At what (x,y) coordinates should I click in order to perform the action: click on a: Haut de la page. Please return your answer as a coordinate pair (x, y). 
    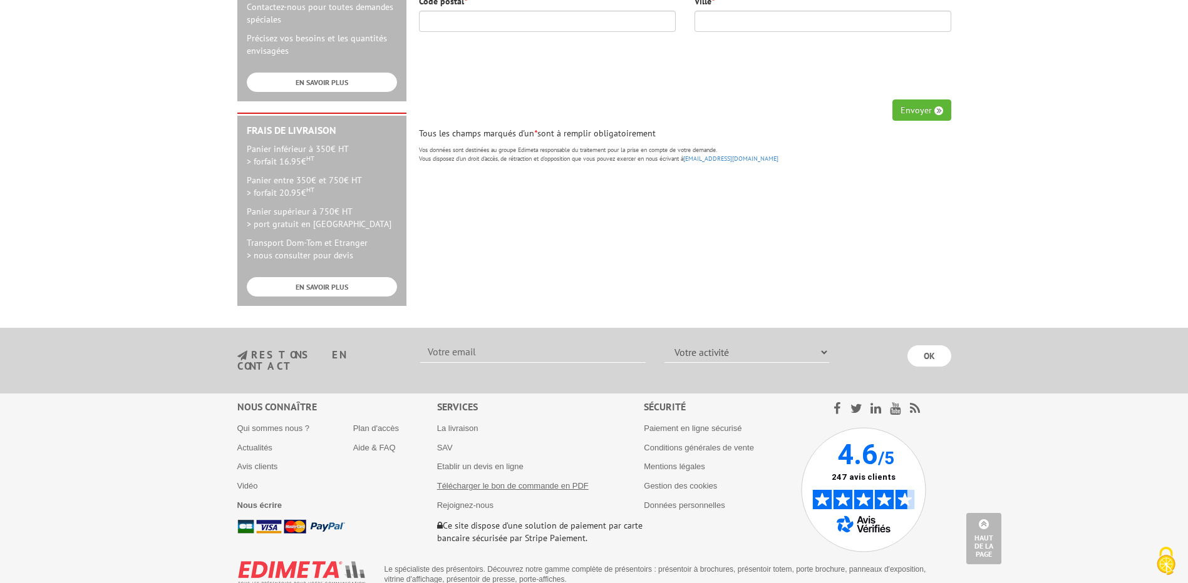
    Looking at the image, I should click on (983, 539).